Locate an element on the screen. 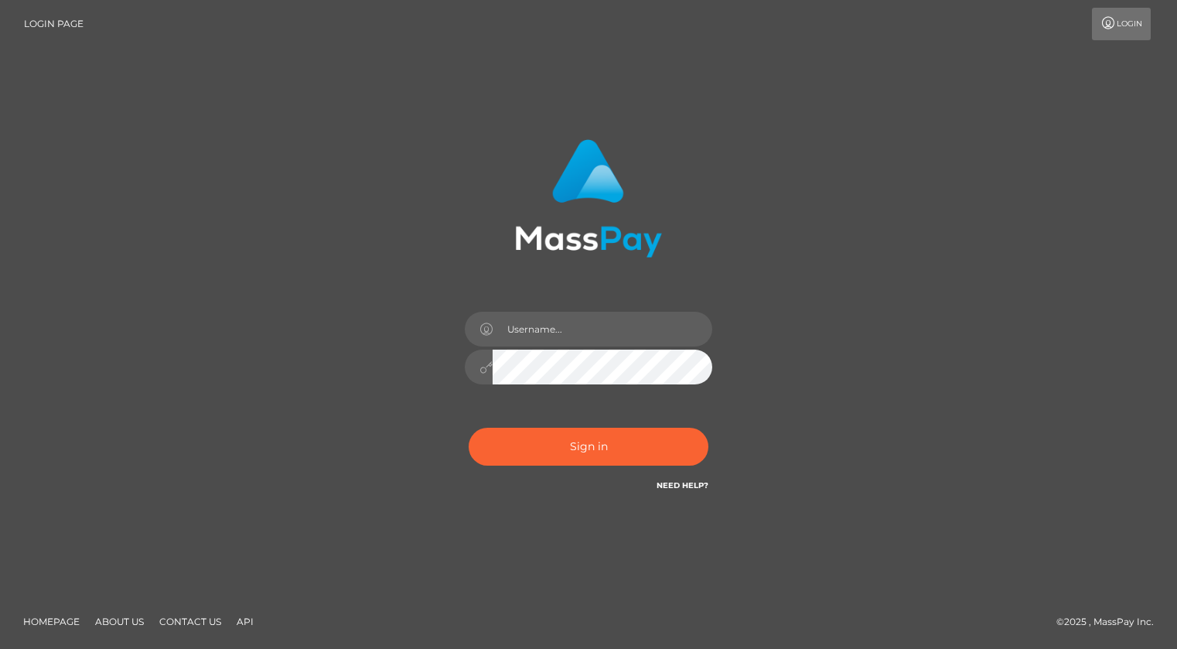 Image resolution: width=1177 pixels, height=649 pixels. button: Sign in is located at coordinates (589, 446).